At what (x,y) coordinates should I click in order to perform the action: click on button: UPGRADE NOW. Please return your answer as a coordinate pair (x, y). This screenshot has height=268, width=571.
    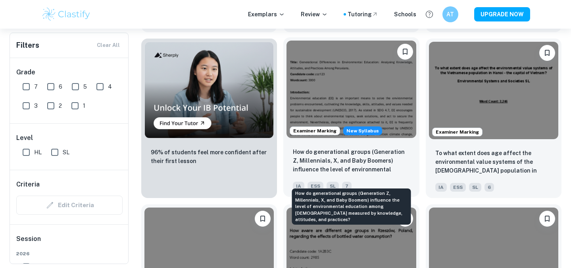
    Looking at the image, I should click on (502, 14).